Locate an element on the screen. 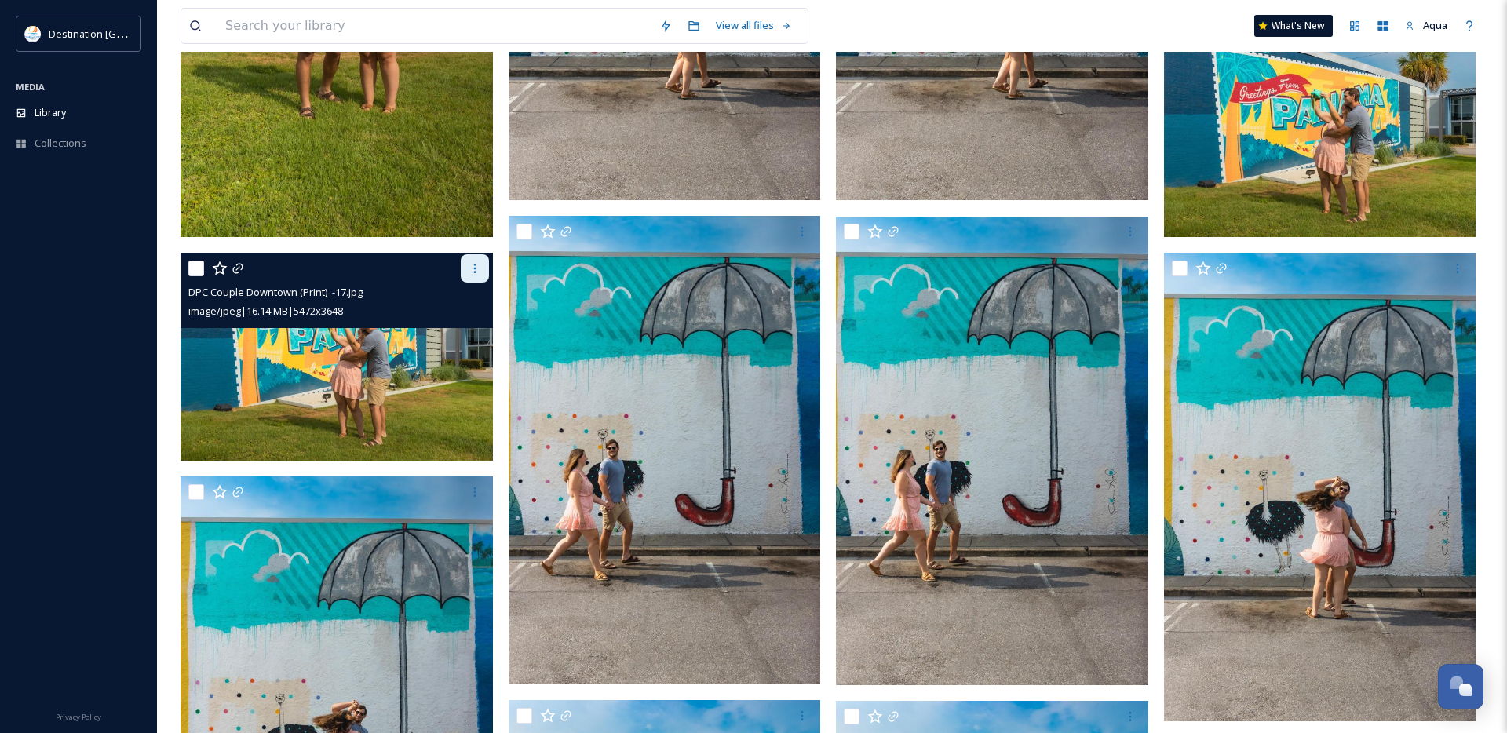 The width and height of the screenshot is (1507, 733). span: DPC Couple Downtown (Print)_-17.jpg is located at coordinates (275, 292).